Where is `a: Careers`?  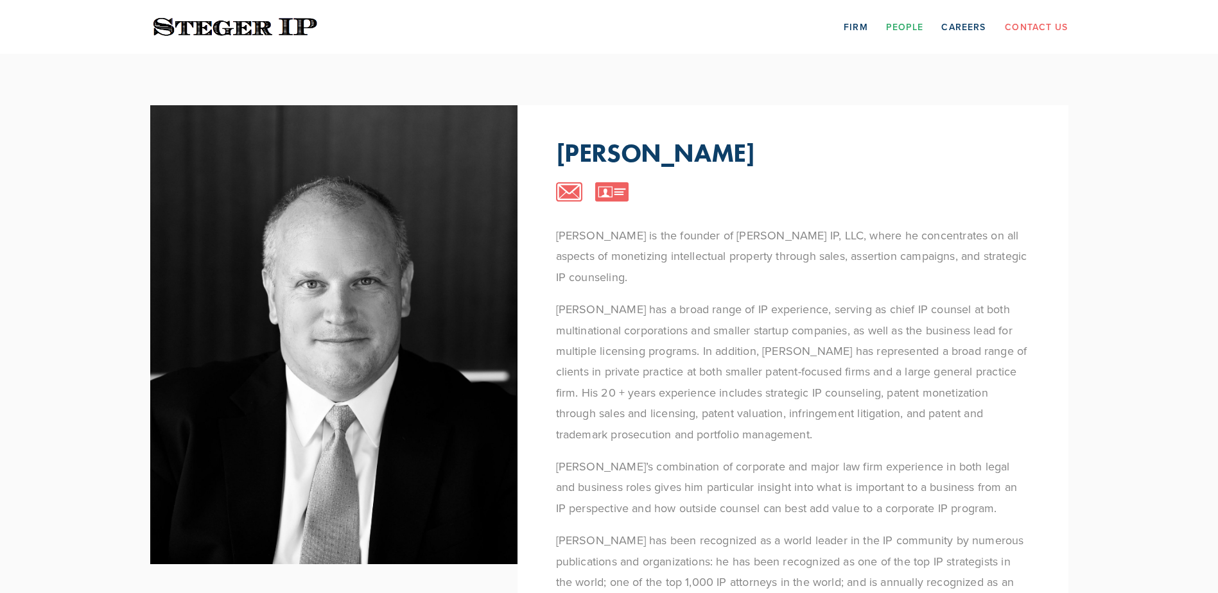
a: Careers is located at coordinates (963, 26).